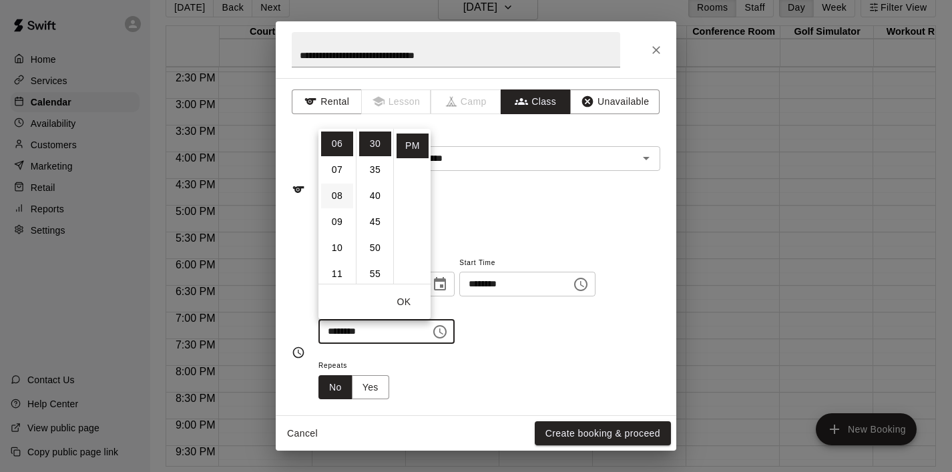 The height and width of the screenshot is (472, 952). I want to click on li: 45 minutes, so click(375, 222).